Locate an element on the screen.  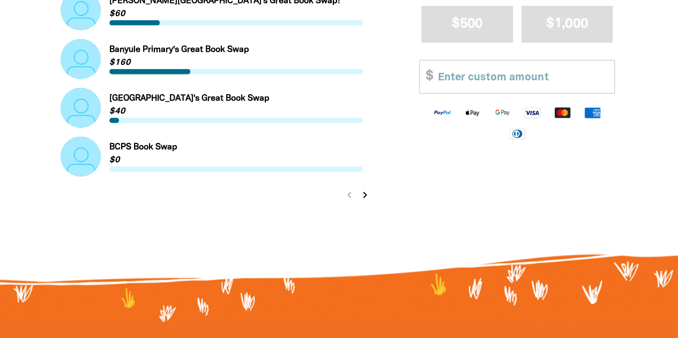
i: chevron_right is located at coordinates (365, 195).